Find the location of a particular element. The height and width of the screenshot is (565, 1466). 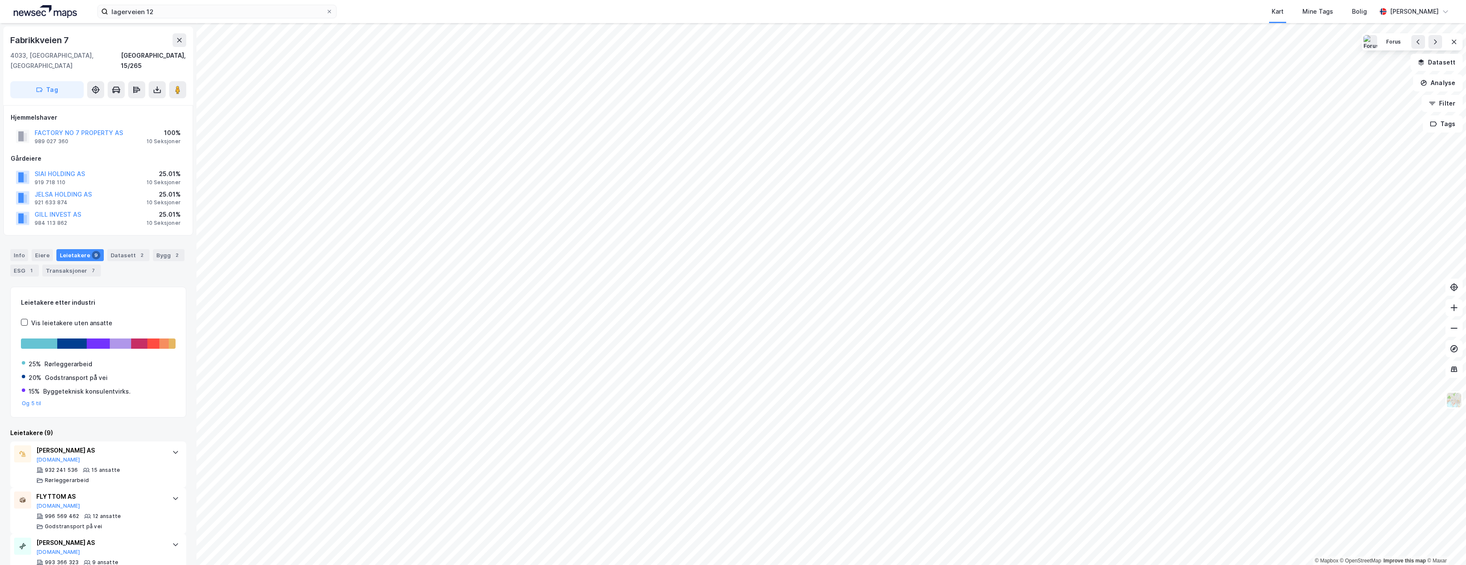

div: Datasett is located at coordinates (128, 255).